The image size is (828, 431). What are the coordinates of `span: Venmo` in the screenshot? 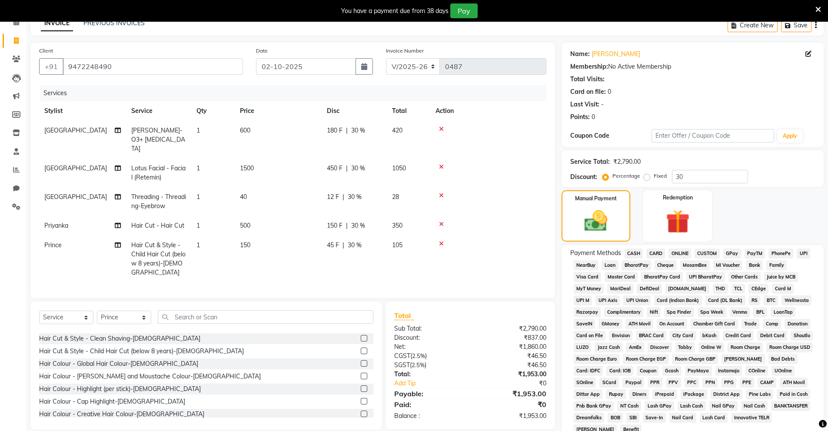 It's located at (740, 312).